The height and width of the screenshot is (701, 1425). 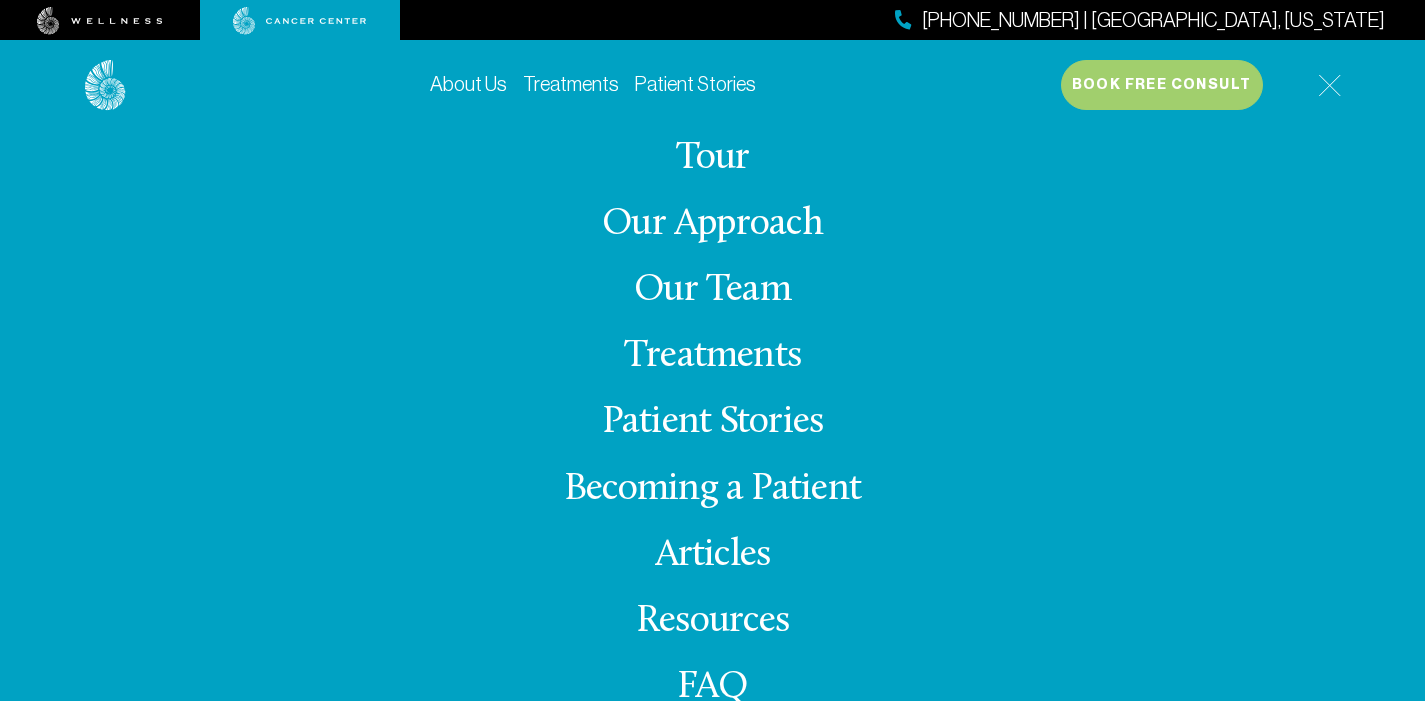 I want to click on a: Becoming a Patient, so click(x=712, y=489).